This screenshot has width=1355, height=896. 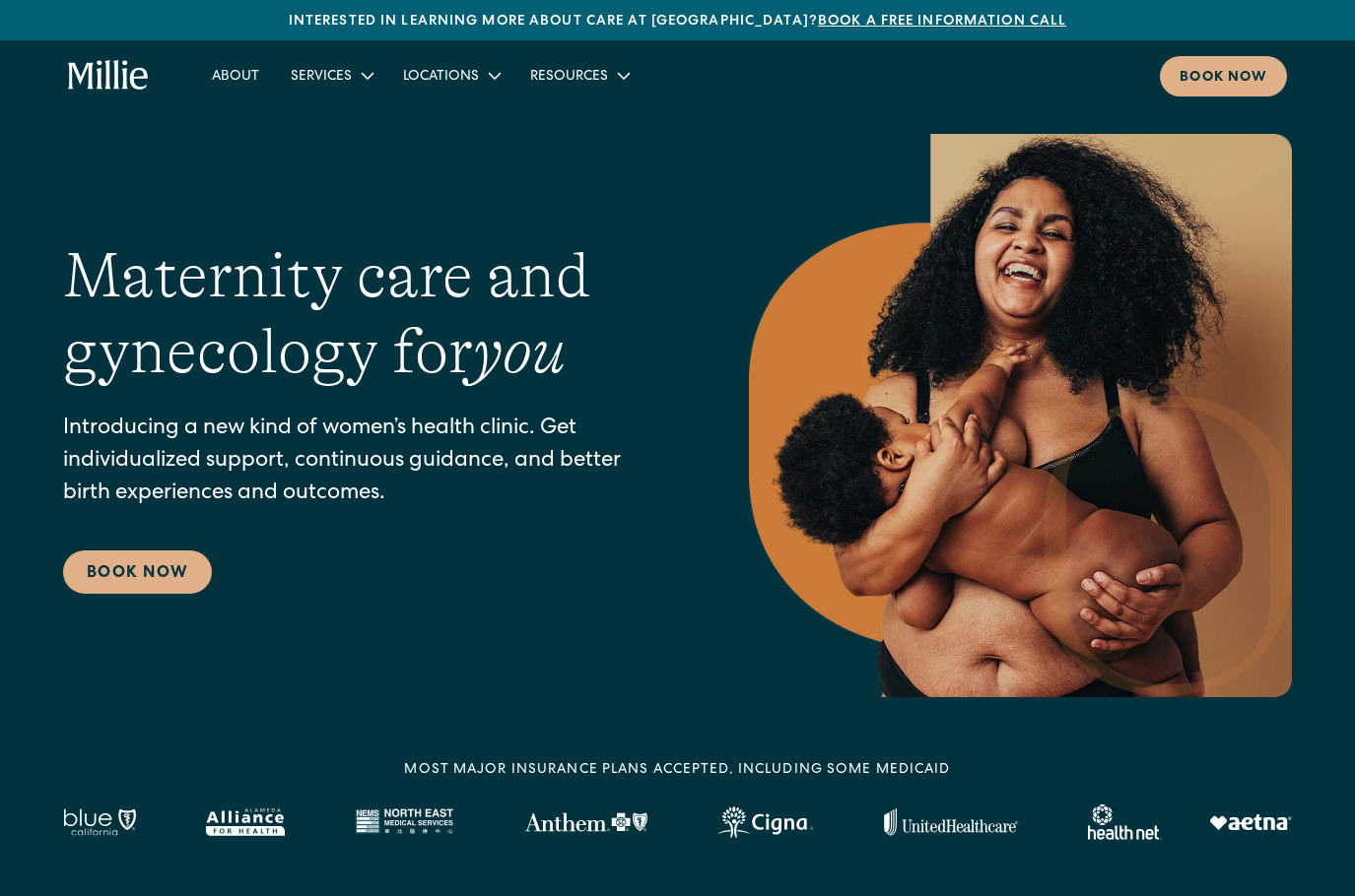 I want to click on img: Healthnet logo, so click(x=1124, y=823).